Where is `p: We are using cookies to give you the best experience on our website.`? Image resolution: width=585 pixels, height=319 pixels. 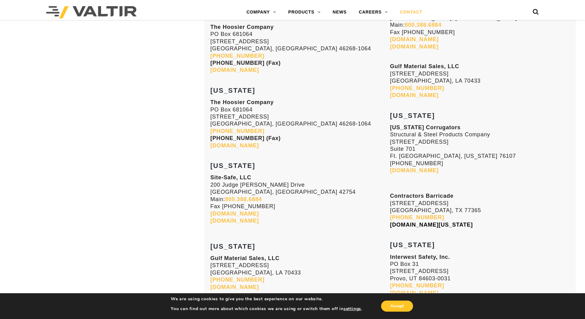
p: We are using cookies to give you the best experience on our website. is located at coordinates (267, 299).